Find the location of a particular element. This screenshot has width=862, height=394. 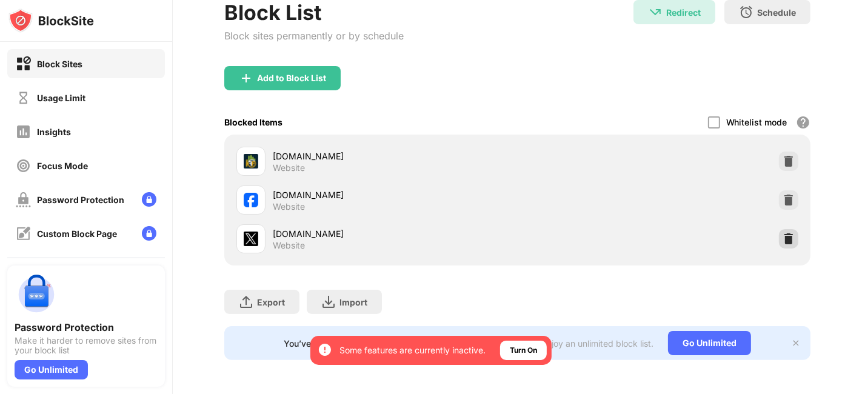

div: You’ve reached your block list limit. is located at coordinates (356, 343).